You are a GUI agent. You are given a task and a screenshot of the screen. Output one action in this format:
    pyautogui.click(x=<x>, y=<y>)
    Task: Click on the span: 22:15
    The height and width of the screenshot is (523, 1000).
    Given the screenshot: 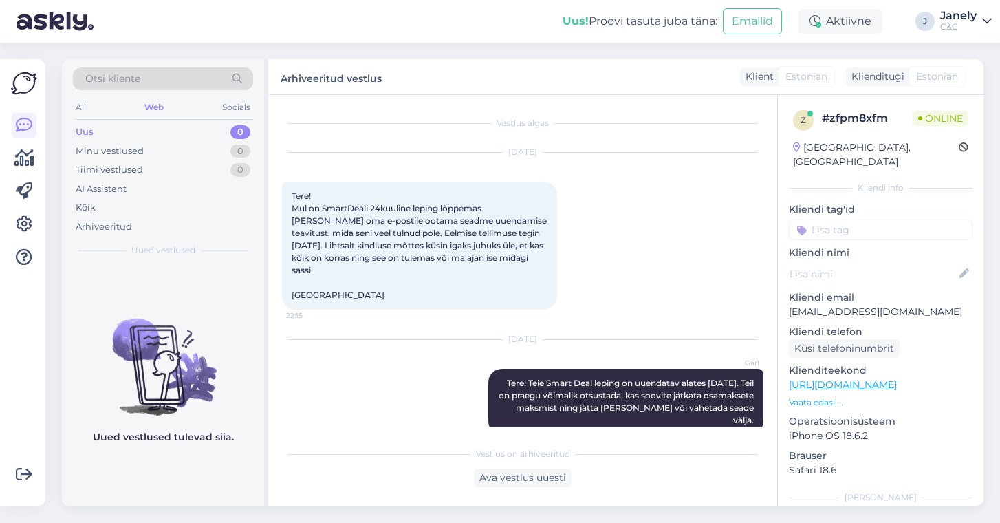 What is the action you would take?
    pyautogui.click(x=312, y=315)
    